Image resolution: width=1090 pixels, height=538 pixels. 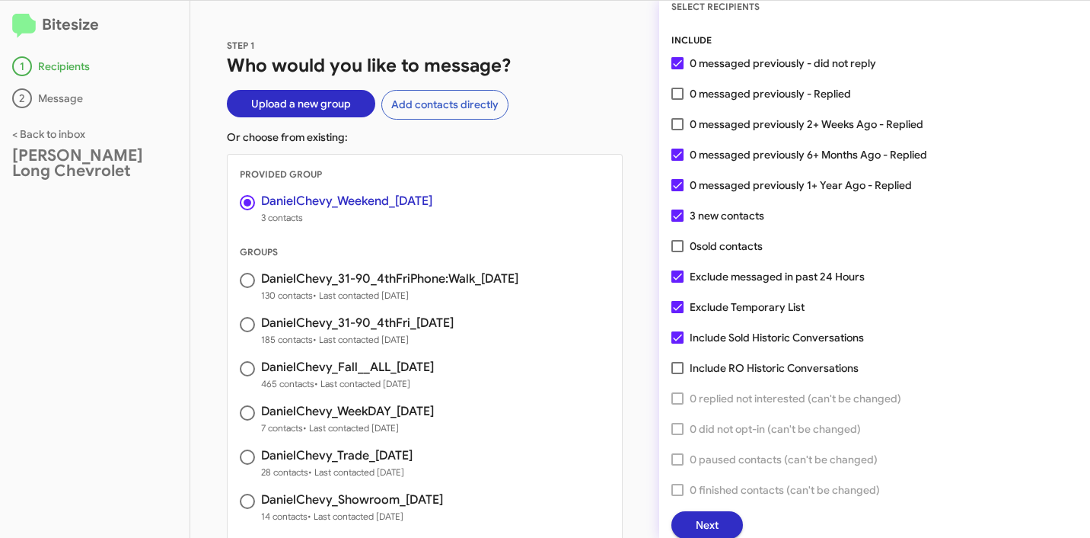 What do you see at coordinates (425, 252) in the screenshot?
I see `div: GROUPS` at bounding box center [425, 252].